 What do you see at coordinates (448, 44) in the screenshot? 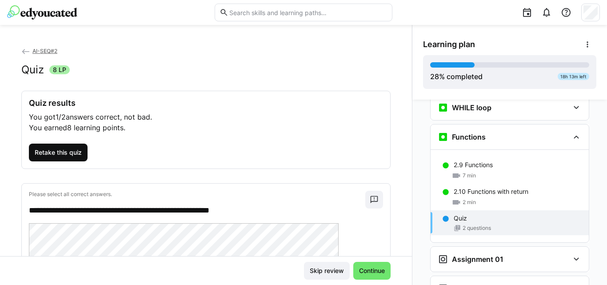
I see `span: Learning plan` at bounding box center [448, 44].